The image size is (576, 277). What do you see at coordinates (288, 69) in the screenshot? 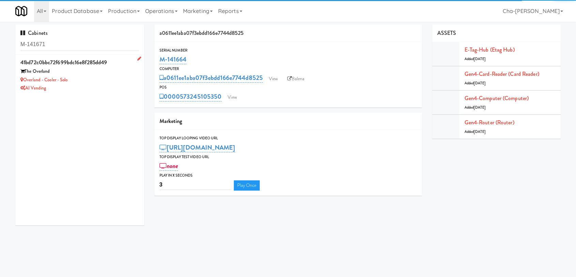
I see `div: Computer` at bounding box center [288, 69].